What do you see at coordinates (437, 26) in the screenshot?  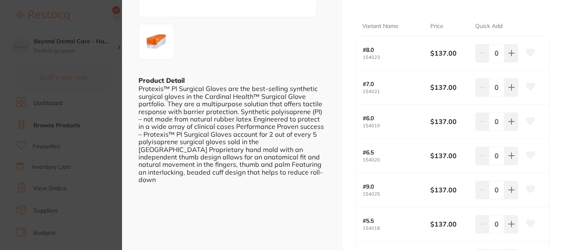 I see `p: Price` at bounding box center [437, 26].